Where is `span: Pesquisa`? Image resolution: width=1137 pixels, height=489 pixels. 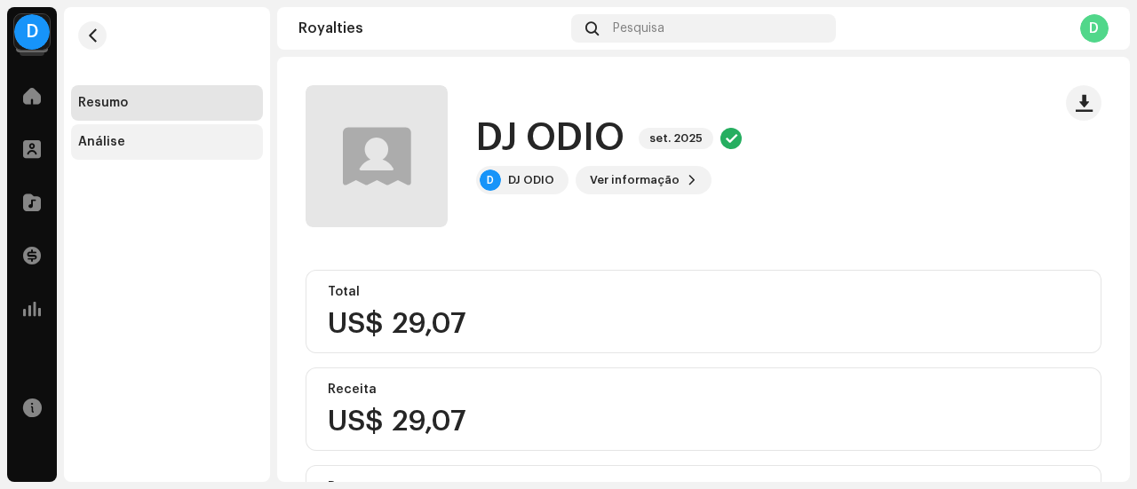
span: Pesquisa is located at coordinates (638, 28).